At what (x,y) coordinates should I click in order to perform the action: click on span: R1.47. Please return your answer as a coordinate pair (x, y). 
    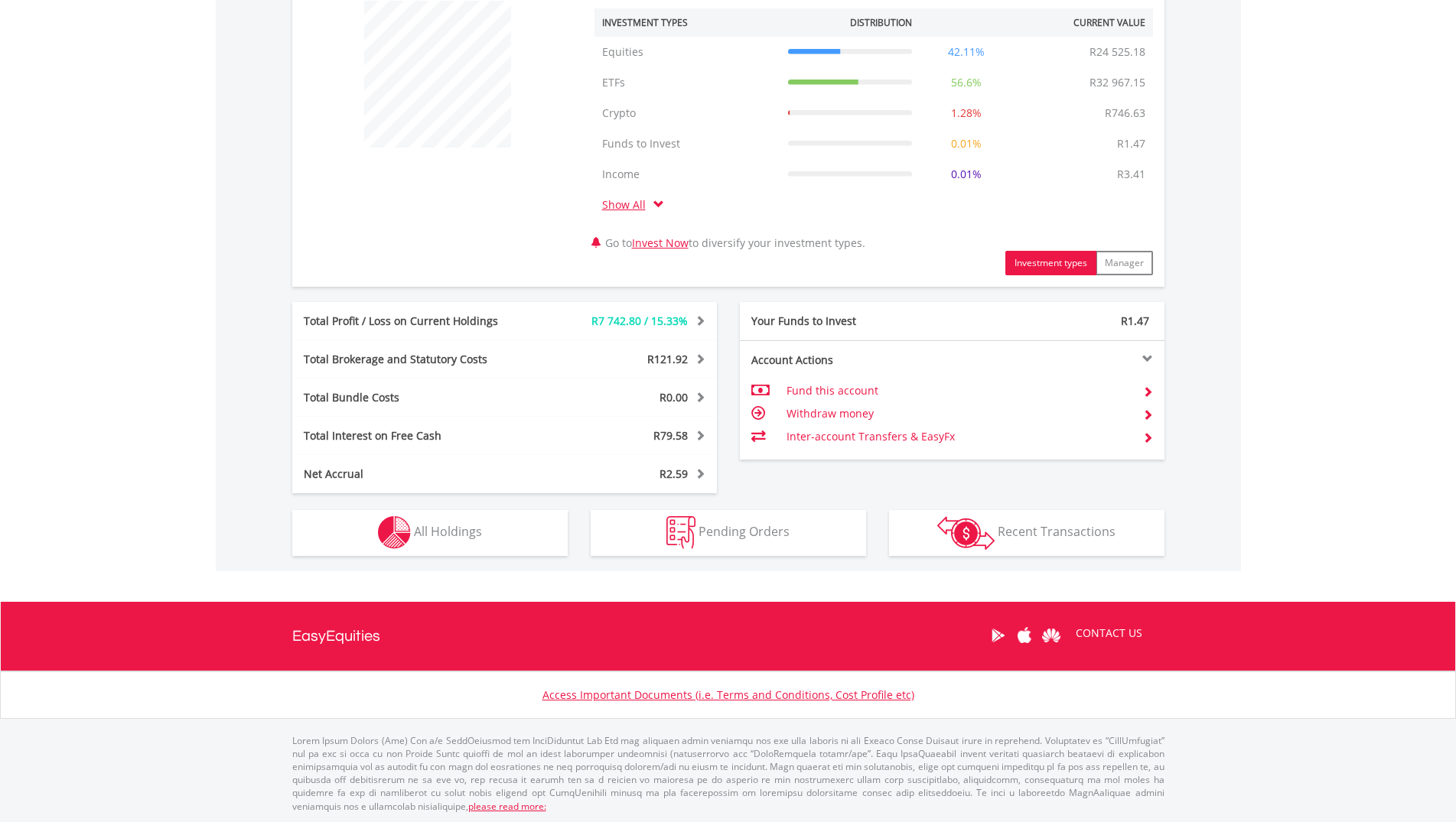
    Looking at the image, I should click on (1134, 321).